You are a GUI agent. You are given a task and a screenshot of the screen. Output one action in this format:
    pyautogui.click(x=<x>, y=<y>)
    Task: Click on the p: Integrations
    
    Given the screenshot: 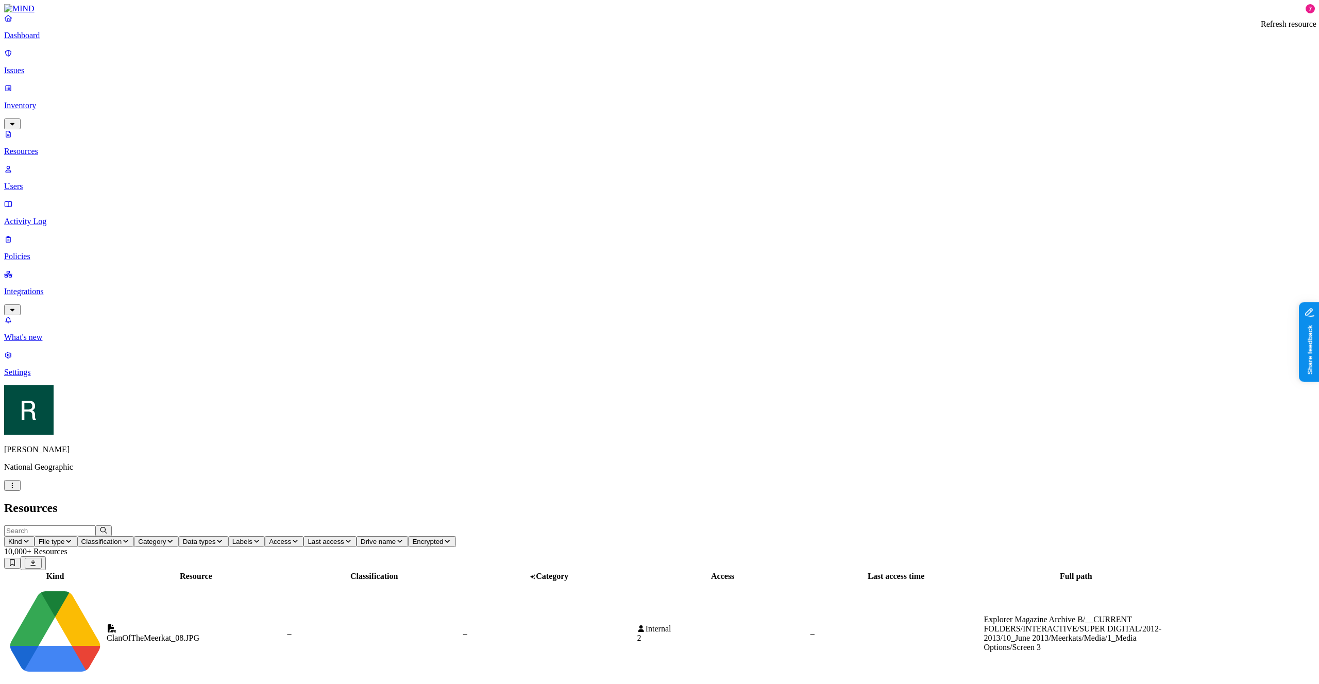 What is the action you would take?
    pyautogui.click(x=659, y=292)
    